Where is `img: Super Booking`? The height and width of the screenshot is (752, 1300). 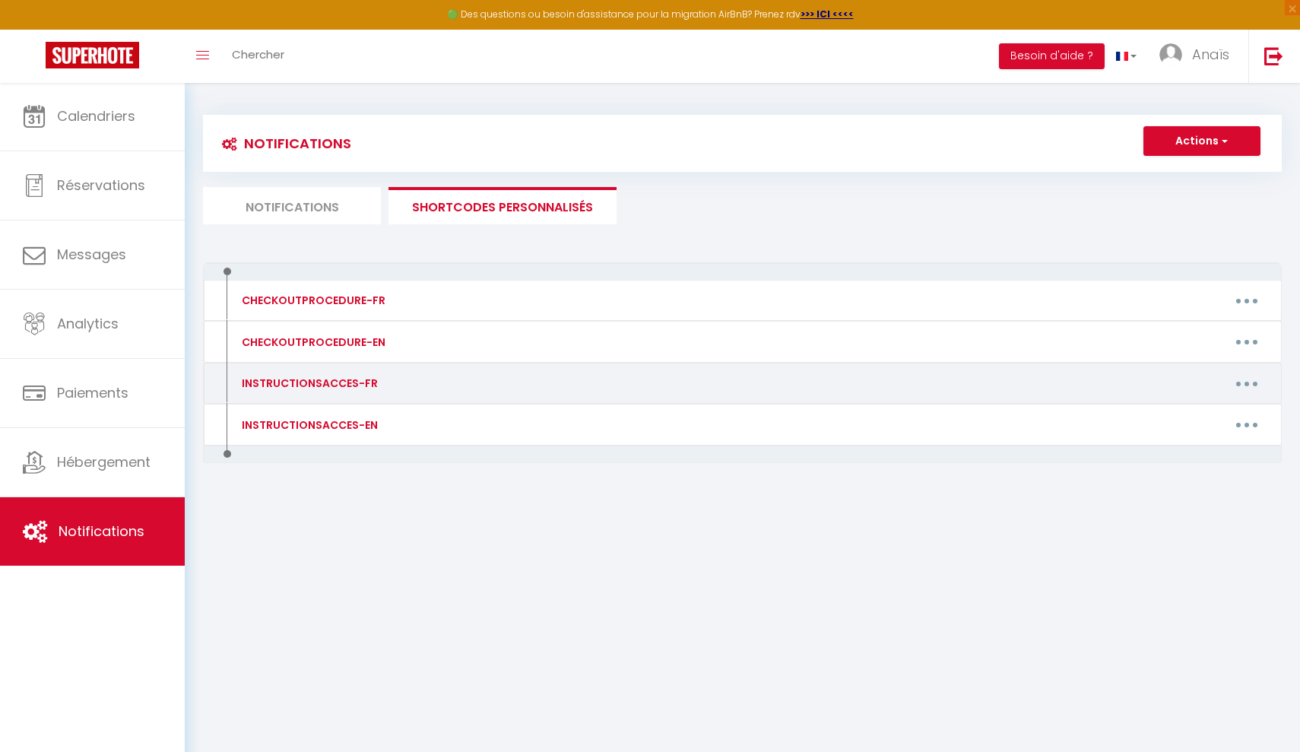
img: Super Booking is located at coordinates (92, 55).